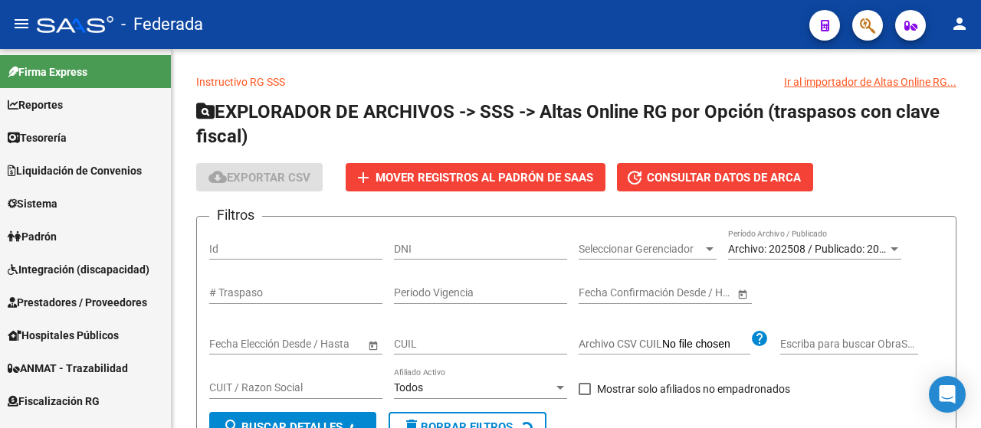 This screenshot has width=981, height=428. I want to click on span: - Federada, so click(162, 25).